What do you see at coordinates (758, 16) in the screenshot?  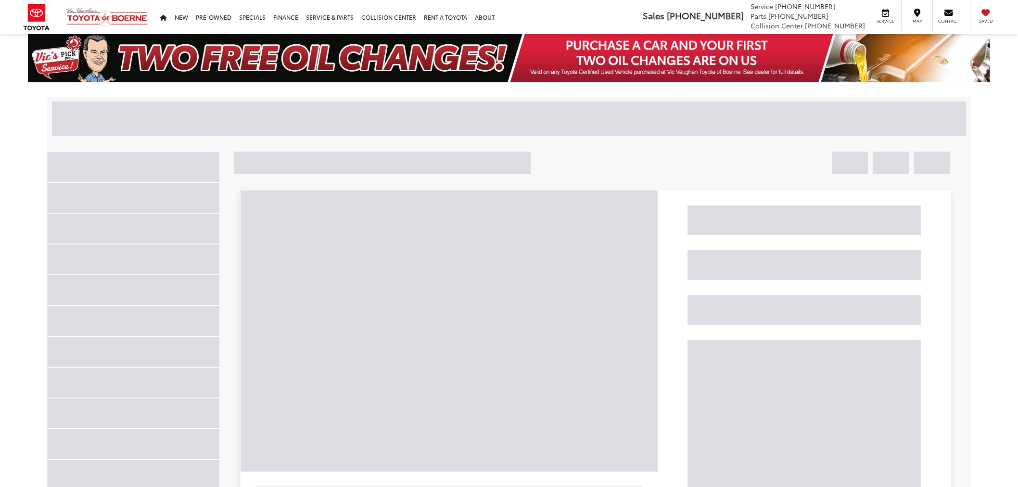 I see `span: Parts` at bounding box center [758, 16].